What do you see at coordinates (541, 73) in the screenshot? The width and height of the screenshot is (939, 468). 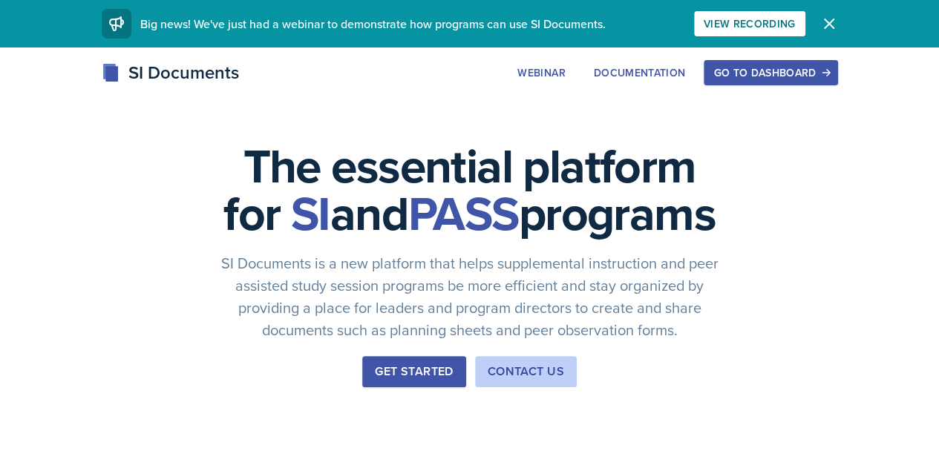 I see `button: Webinar` at bounding box center [541, 73].